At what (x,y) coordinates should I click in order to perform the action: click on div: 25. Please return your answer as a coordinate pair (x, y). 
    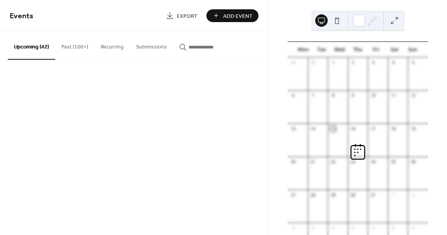
    Looking at the image, I should click on (393, 162).